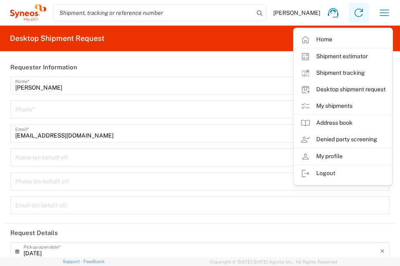 The image size is (400, 266). What do you see at coordinates (154, 13) in the screenshot?
I see `input: Shipment, tracking or reference number` at bounding box center [154, 13].